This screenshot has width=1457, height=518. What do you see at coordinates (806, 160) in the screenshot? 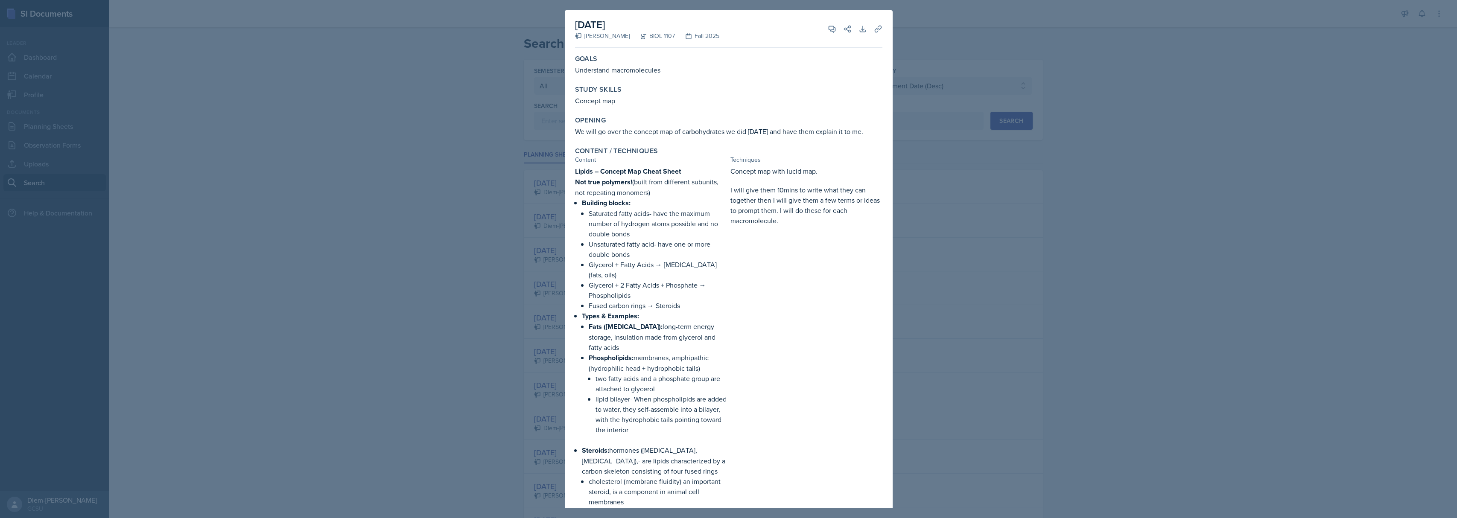
I see `div: Techniques` at bounding box center [806, 160].